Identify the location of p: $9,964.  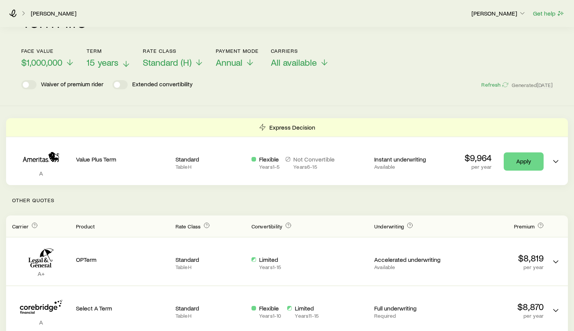
(478, 158).